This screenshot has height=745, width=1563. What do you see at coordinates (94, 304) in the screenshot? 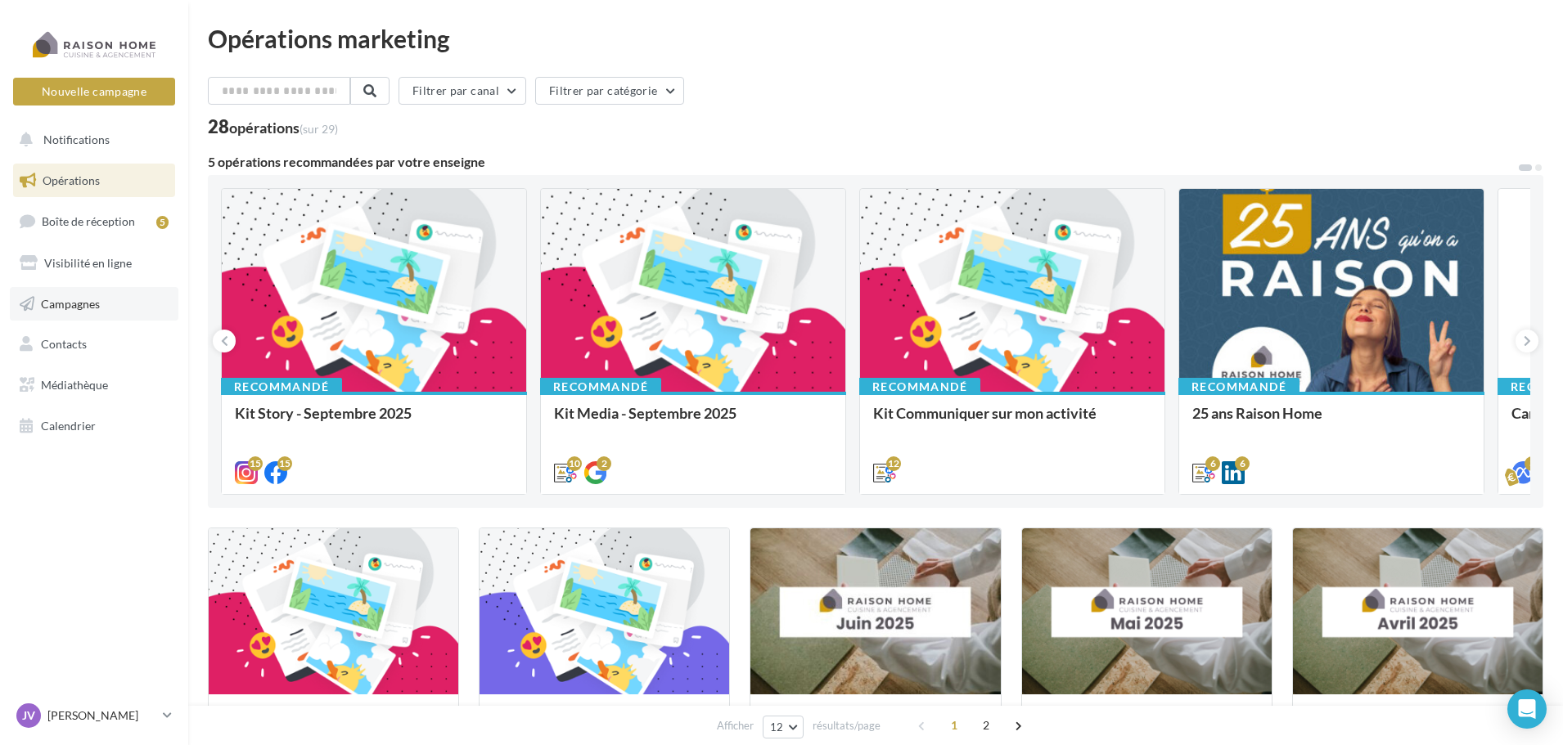
I see `a: Campagnes` at bounding box center [94, 304].